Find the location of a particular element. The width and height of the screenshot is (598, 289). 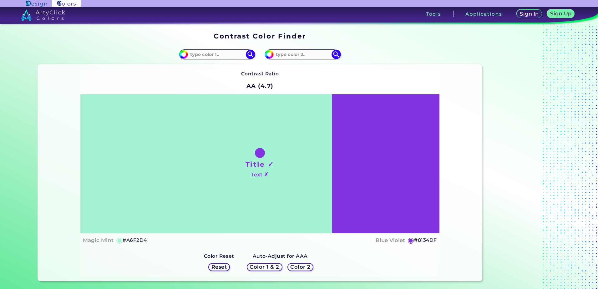

img: logo_artyclick_colors_white.svg is located at coordinates (43, 15).